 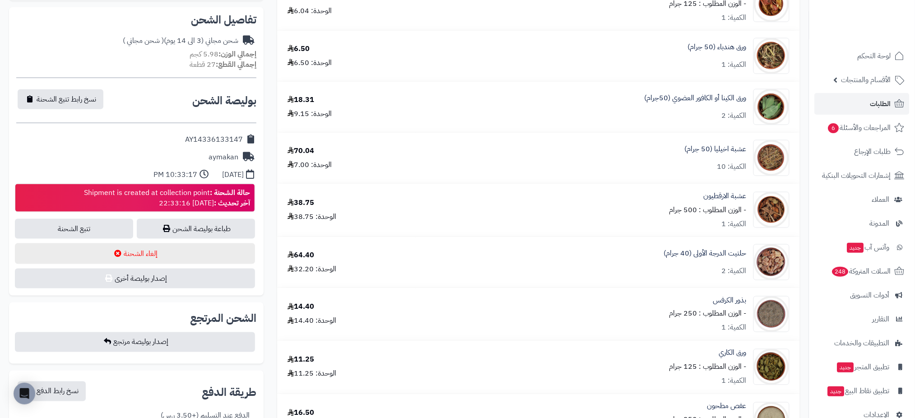 What do you see at coordinates (136, 20) in the screenshot?
I see `h2: تفاصيل الشحن` at bounding box center [136, 20].